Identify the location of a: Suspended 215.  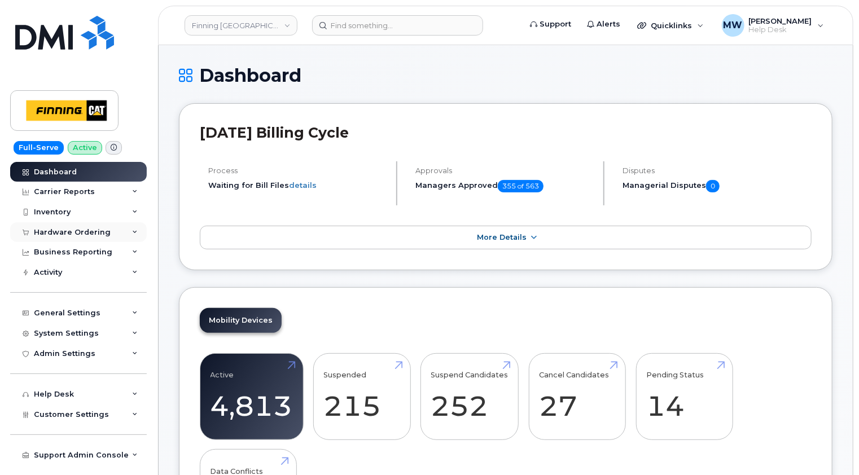
(362, 397).